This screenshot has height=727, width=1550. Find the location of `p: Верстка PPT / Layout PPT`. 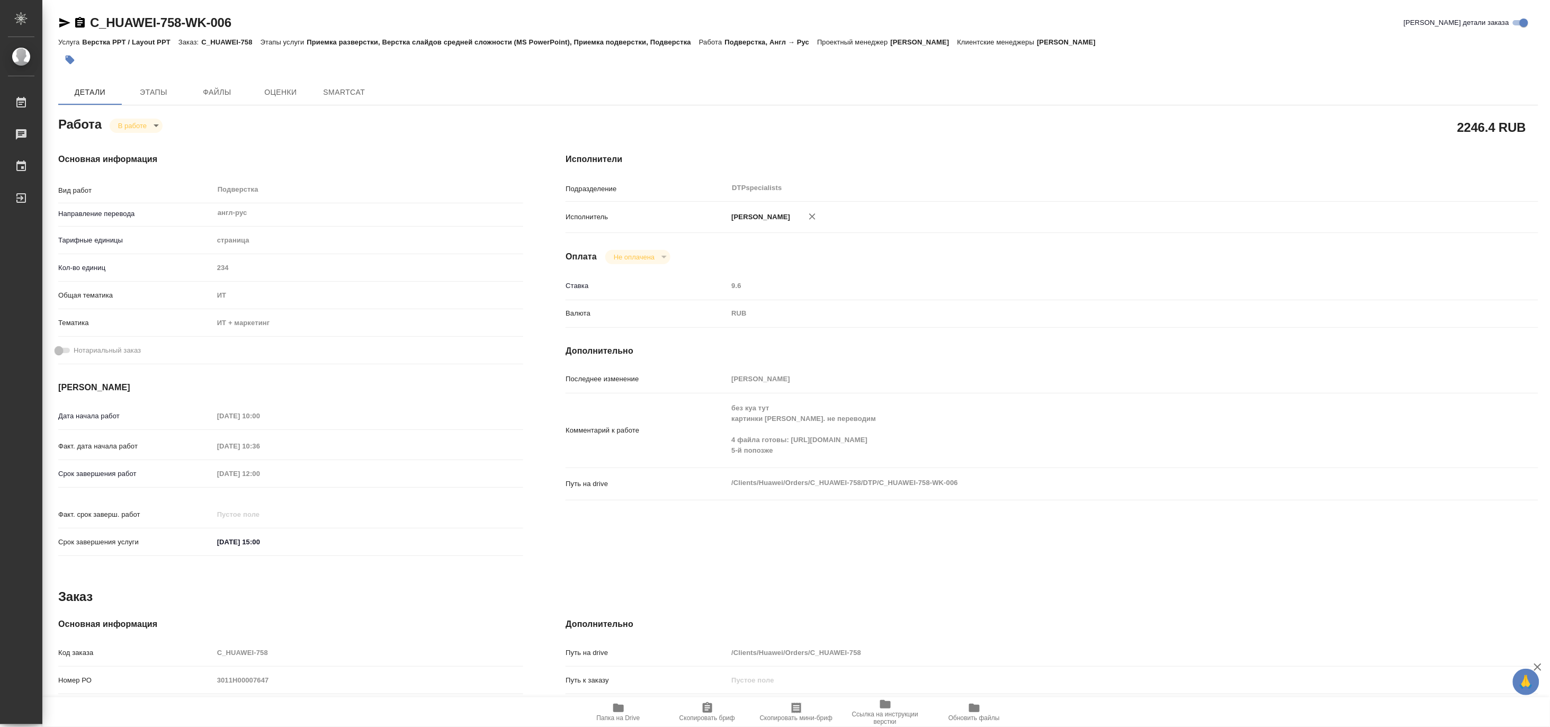

p: Верстка PPT / Layout PPT is located at coordinates (130, 42).